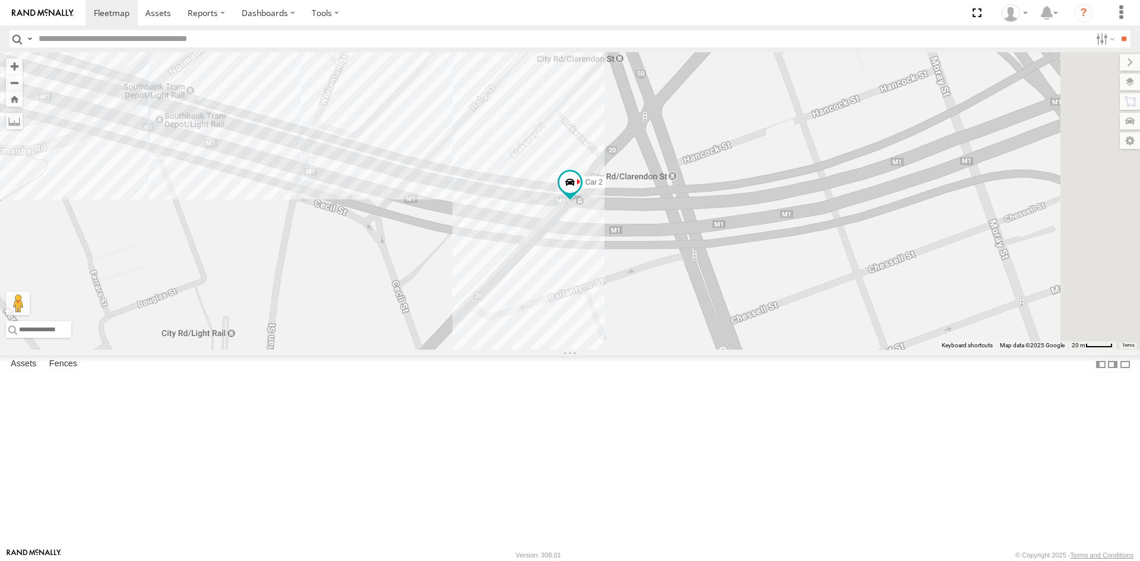  I want to click on label: Search Filter Options, so click(1103, 39).